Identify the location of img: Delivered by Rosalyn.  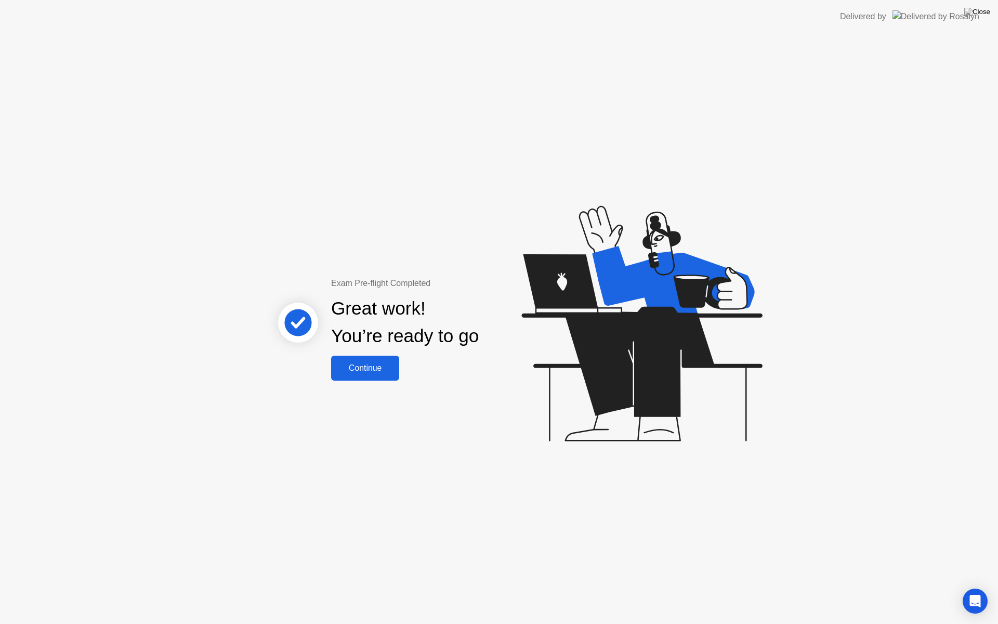
(936, 16).